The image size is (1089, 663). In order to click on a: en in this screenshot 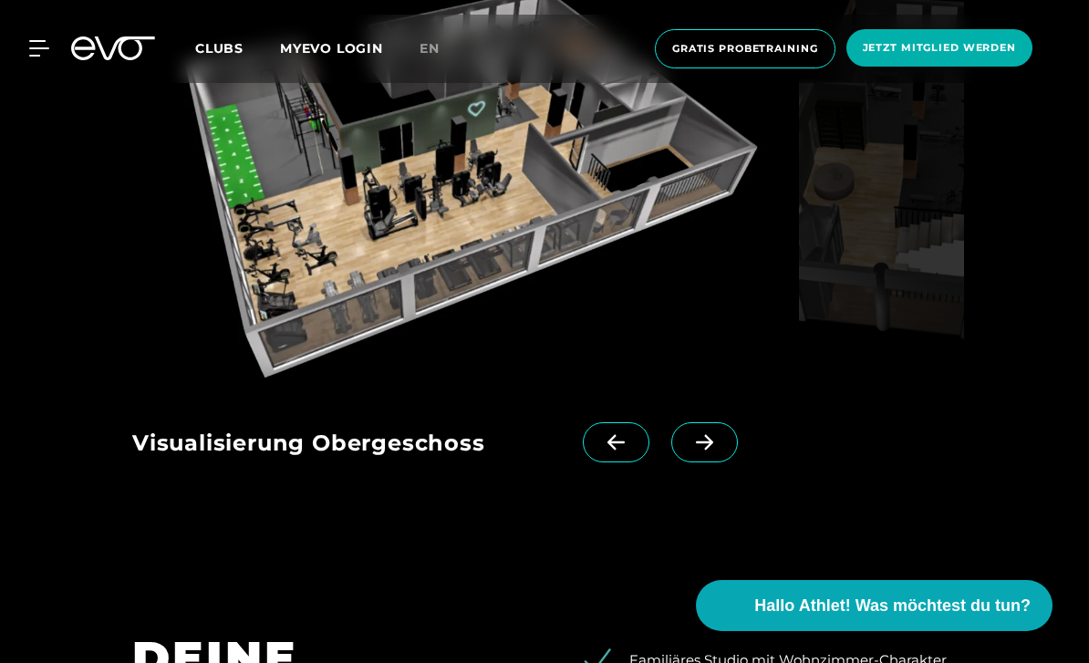, I will do `click(440, 48)`.